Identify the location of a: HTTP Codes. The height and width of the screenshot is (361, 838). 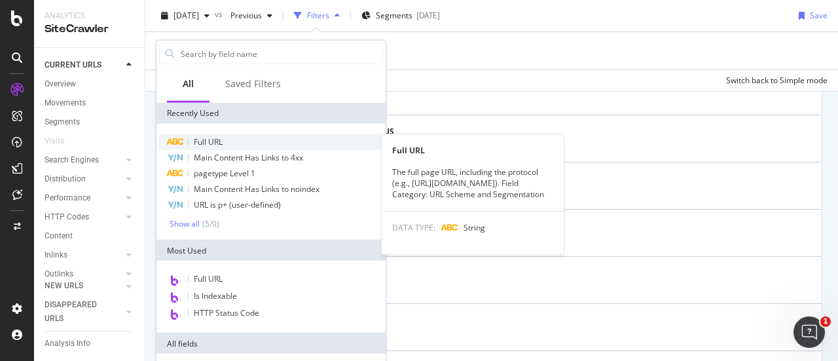
(83, 217).